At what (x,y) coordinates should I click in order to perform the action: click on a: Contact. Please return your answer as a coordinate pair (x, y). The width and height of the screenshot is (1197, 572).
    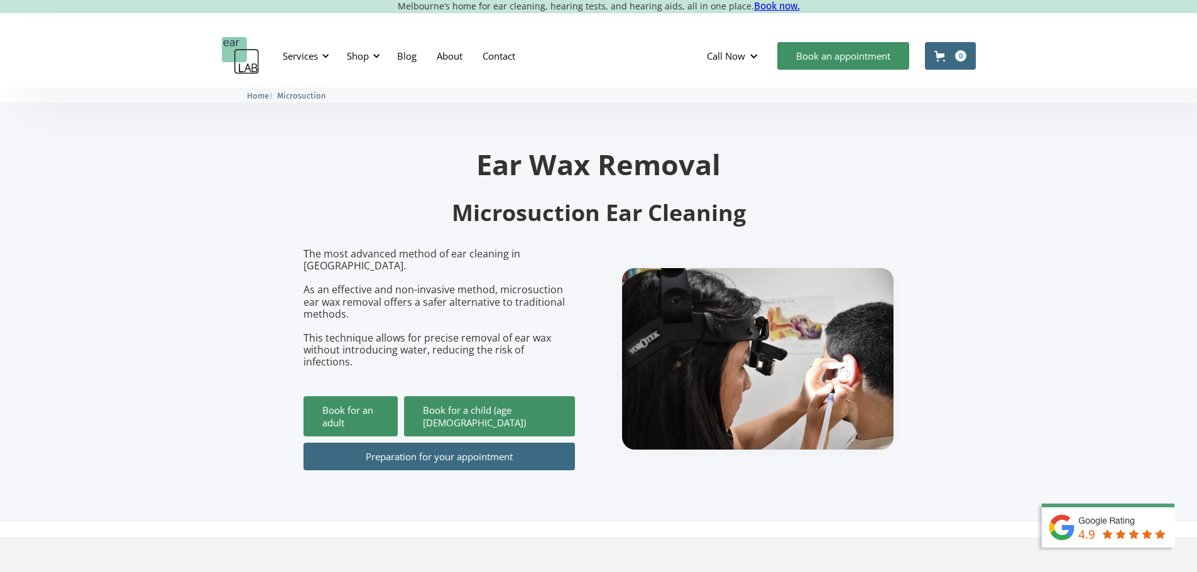
    Looking at the image, I should click on (499, 56).